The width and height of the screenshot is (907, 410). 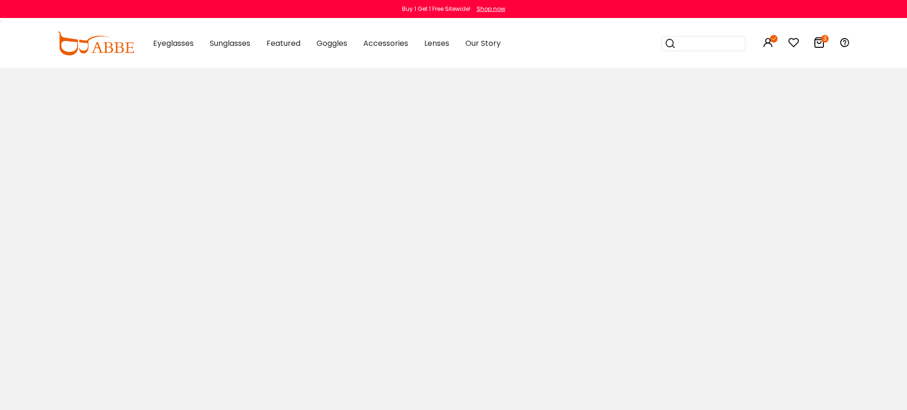 I want to click on span: Featured, so click(x=284, y=43).